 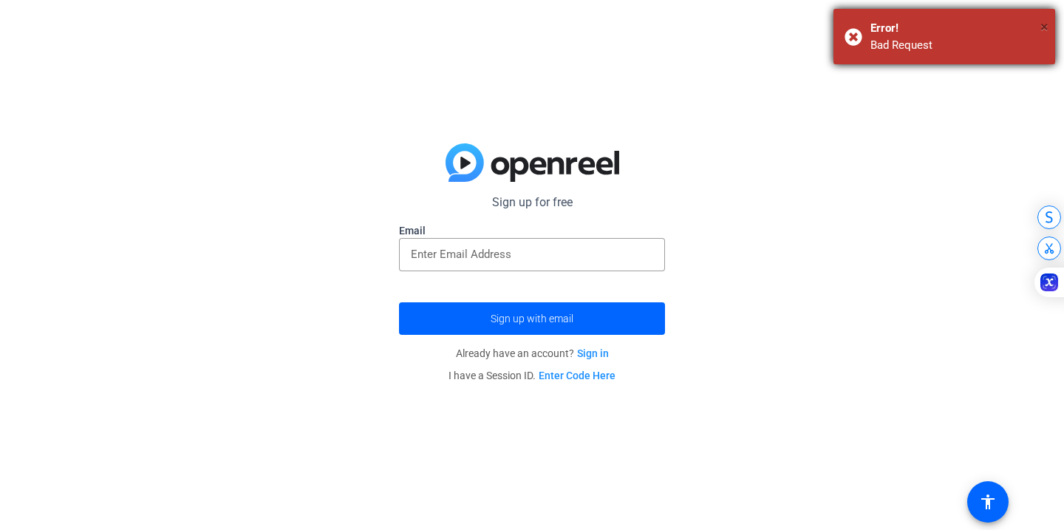 I want to click on span: I have a Session ID., so click(x=532, y=376).